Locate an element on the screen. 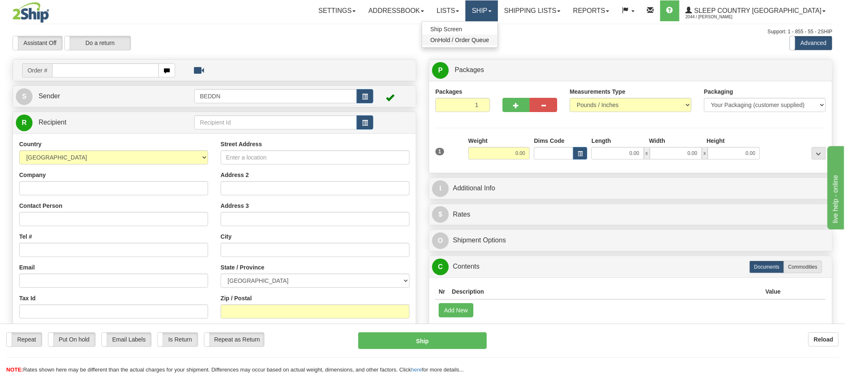 This screenshot has width=845, height=374. label: Width is located at coordinates (657, 141).